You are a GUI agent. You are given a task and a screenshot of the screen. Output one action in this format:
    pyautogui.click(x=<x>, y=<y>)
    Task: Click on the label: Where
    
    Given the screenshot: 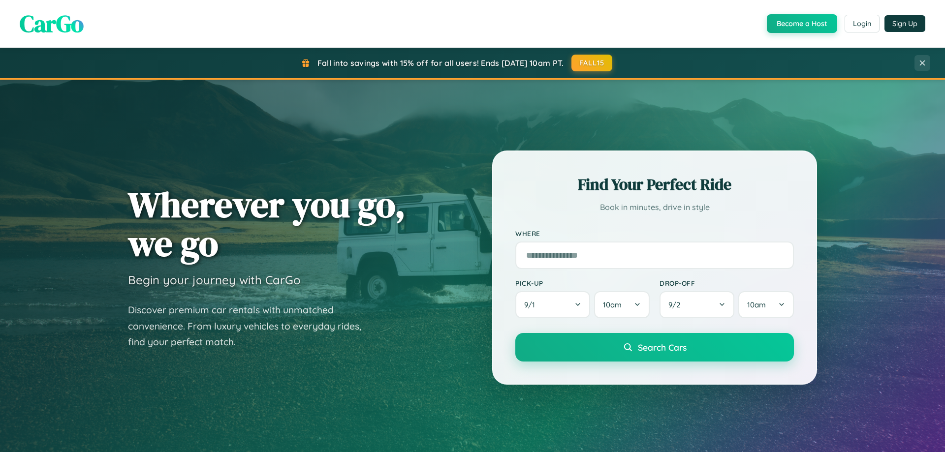 What is the action you would take?
    pyautogui.click(x=655, y=233)
    